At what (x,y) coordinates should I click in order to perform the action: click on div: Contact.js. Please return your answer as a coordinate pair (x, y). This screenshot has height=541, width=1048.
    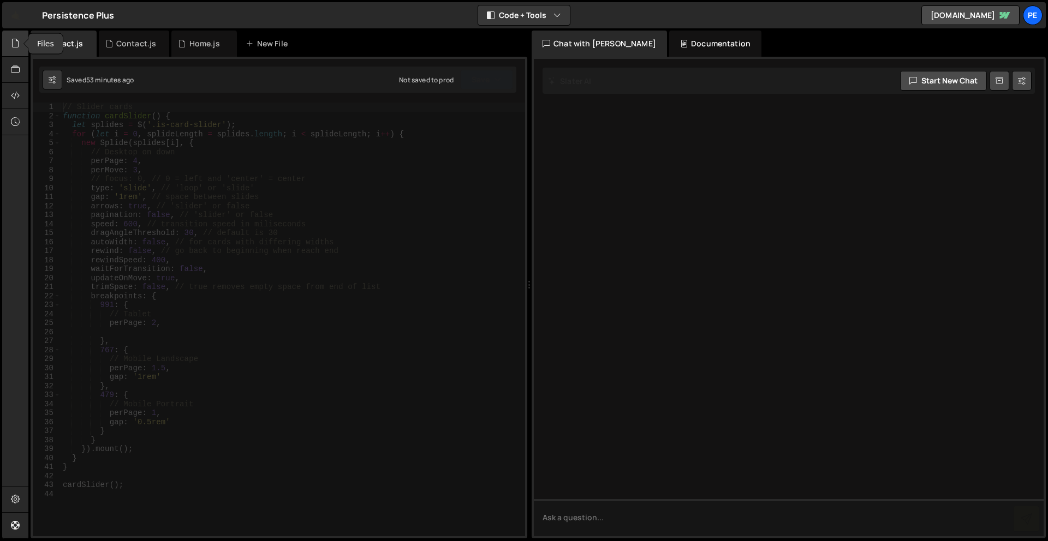
    Looking at the image, I should click on (136, 44).